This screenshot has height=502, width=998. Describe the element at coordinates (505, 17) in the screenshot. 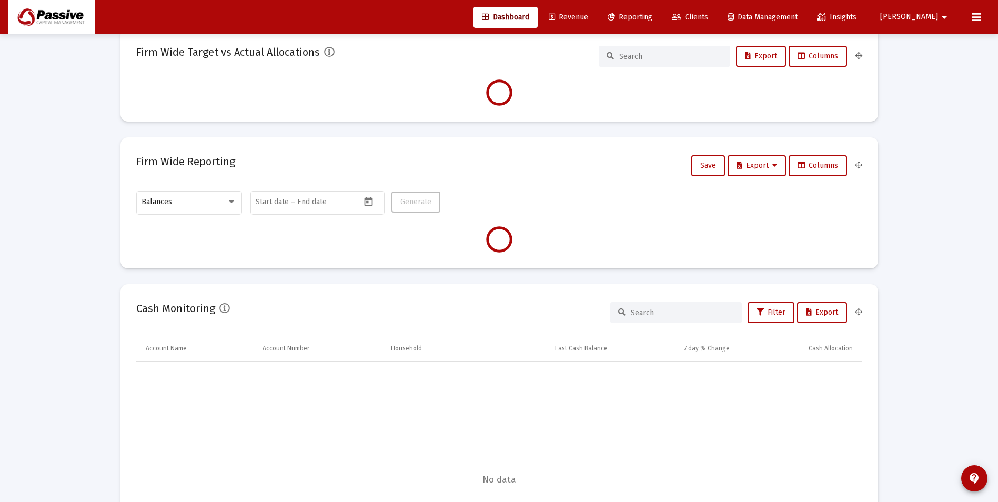

I see `a: Dashboard` at that location.